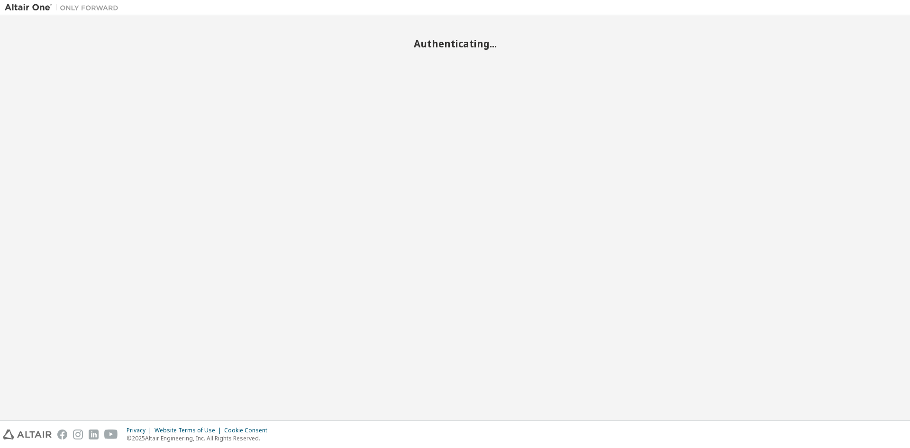 Image resolution: width=910 pixels, height=448 pixels. What do you see at coordinates (140, 430) in the screenshot?
I see `div: Privacy` at bounding box center [140, 430].